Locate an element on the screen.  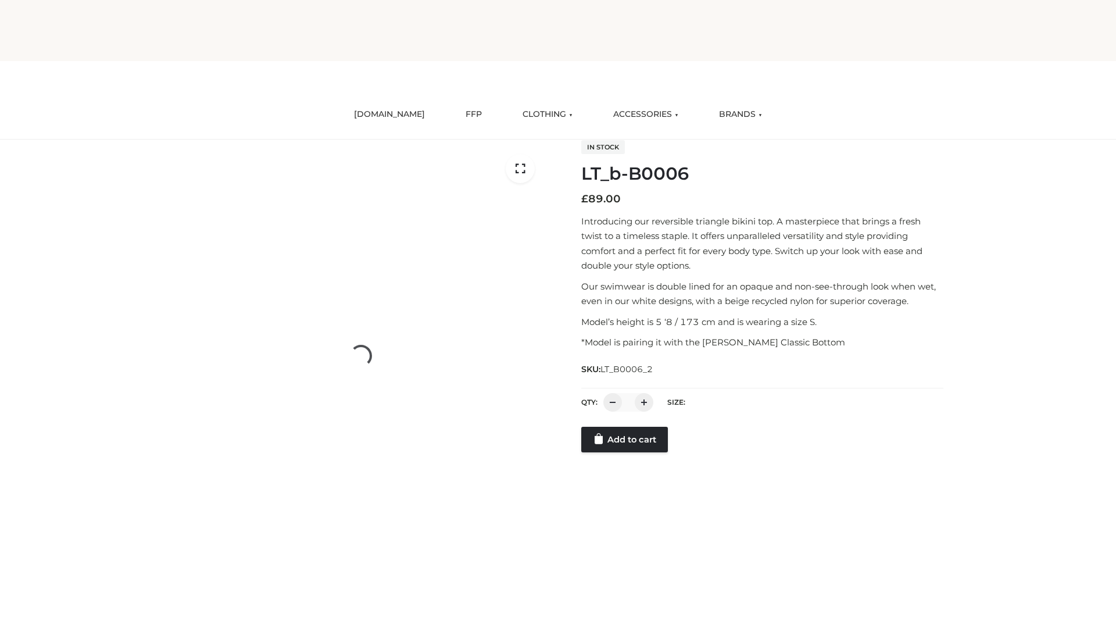
bdi: 89.00 is located at coordinates (601, 199).